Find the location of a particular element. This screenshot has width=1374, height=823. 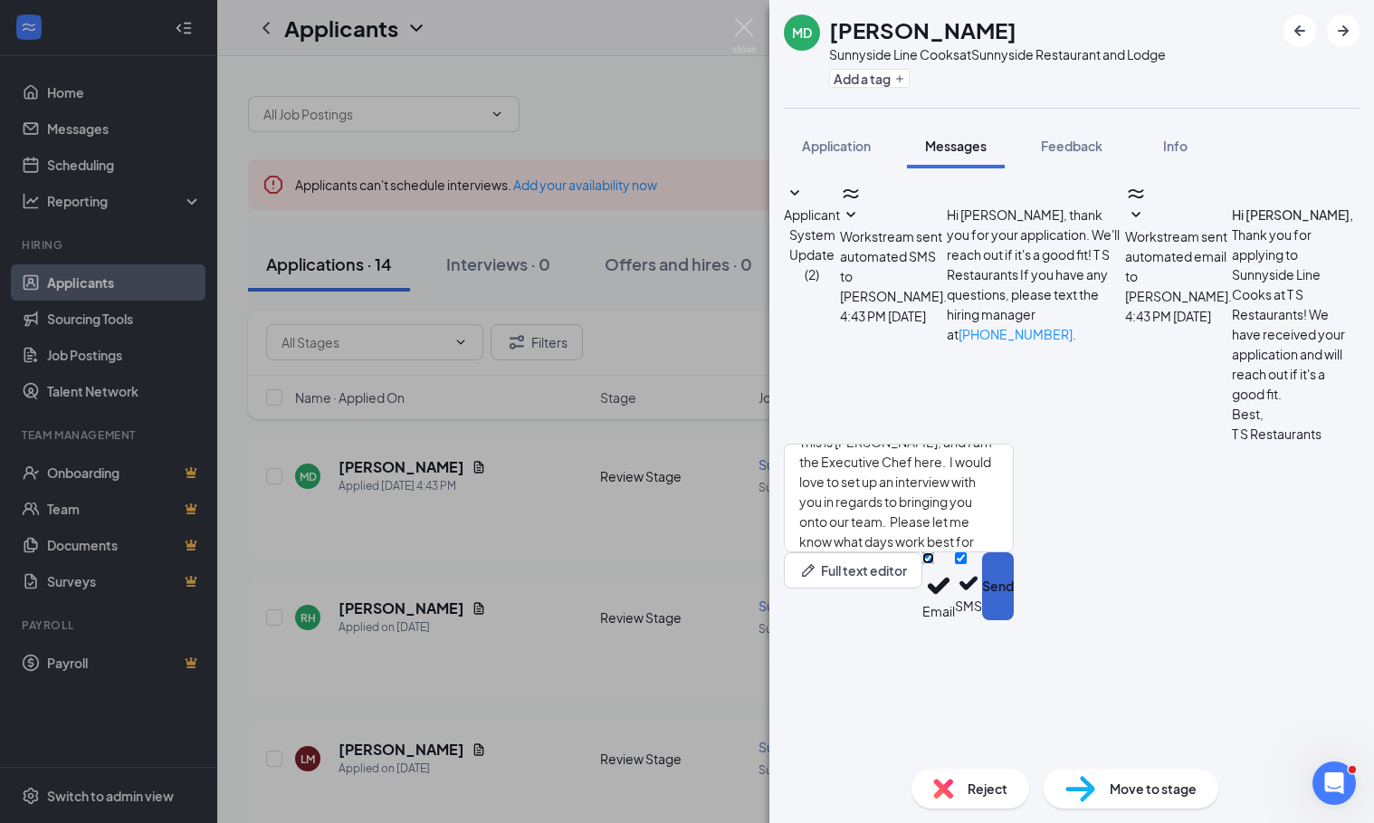

svg: Pen is located at coordinates (808, 570).